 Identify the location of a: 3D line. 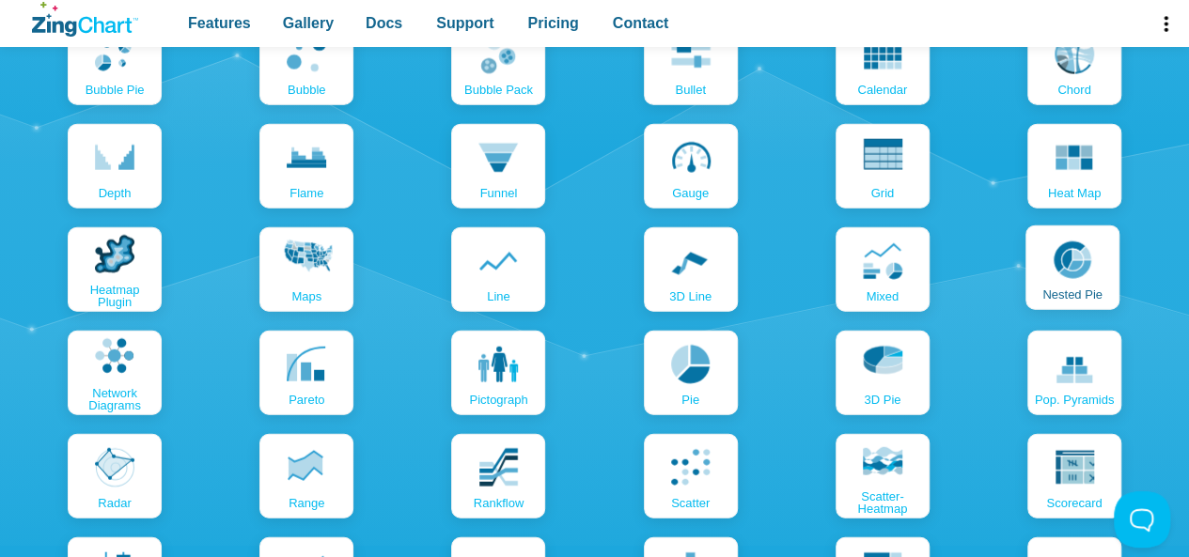
(691, 270).